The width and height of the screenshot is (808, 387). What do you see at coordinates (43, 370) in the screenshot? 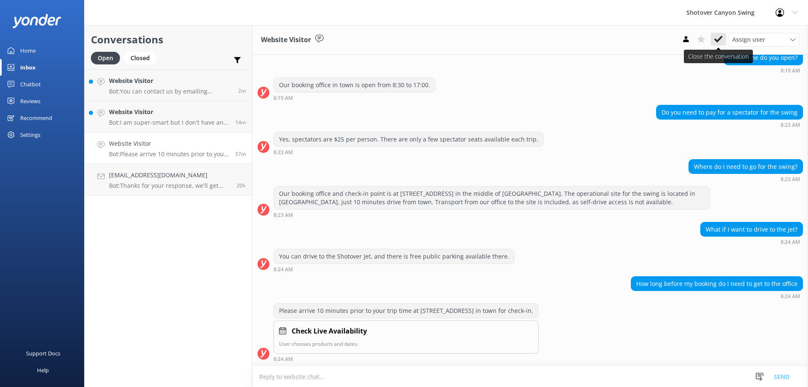
I see `div: Help` at bounding box center [43, 370].